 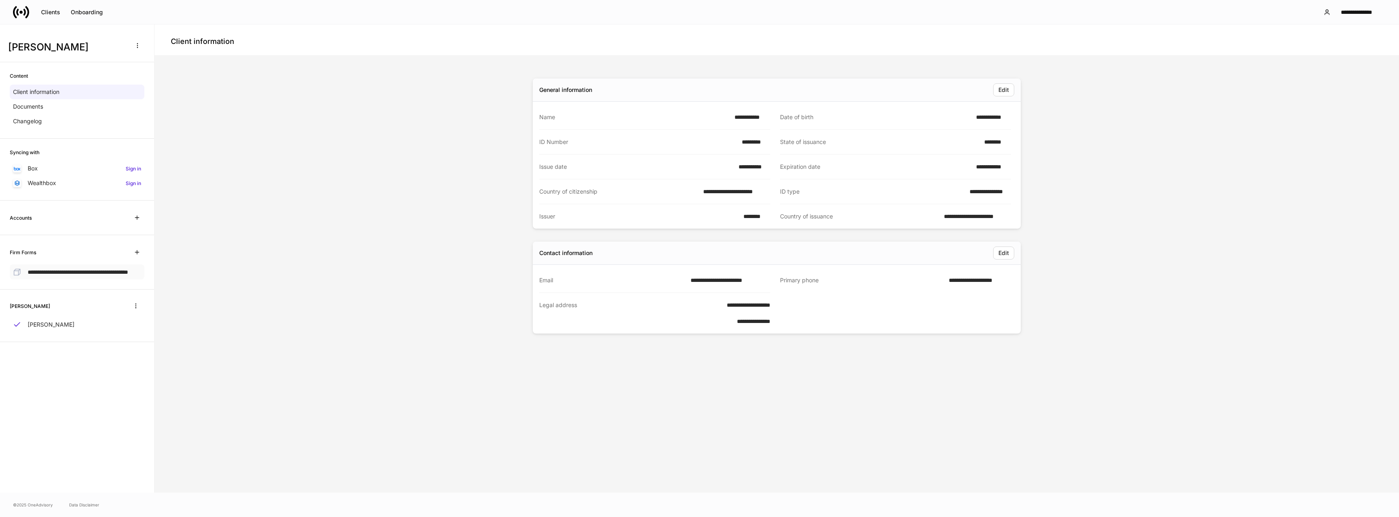 I want to click on a: Data Disclaimer, so click(x=84, y=505).